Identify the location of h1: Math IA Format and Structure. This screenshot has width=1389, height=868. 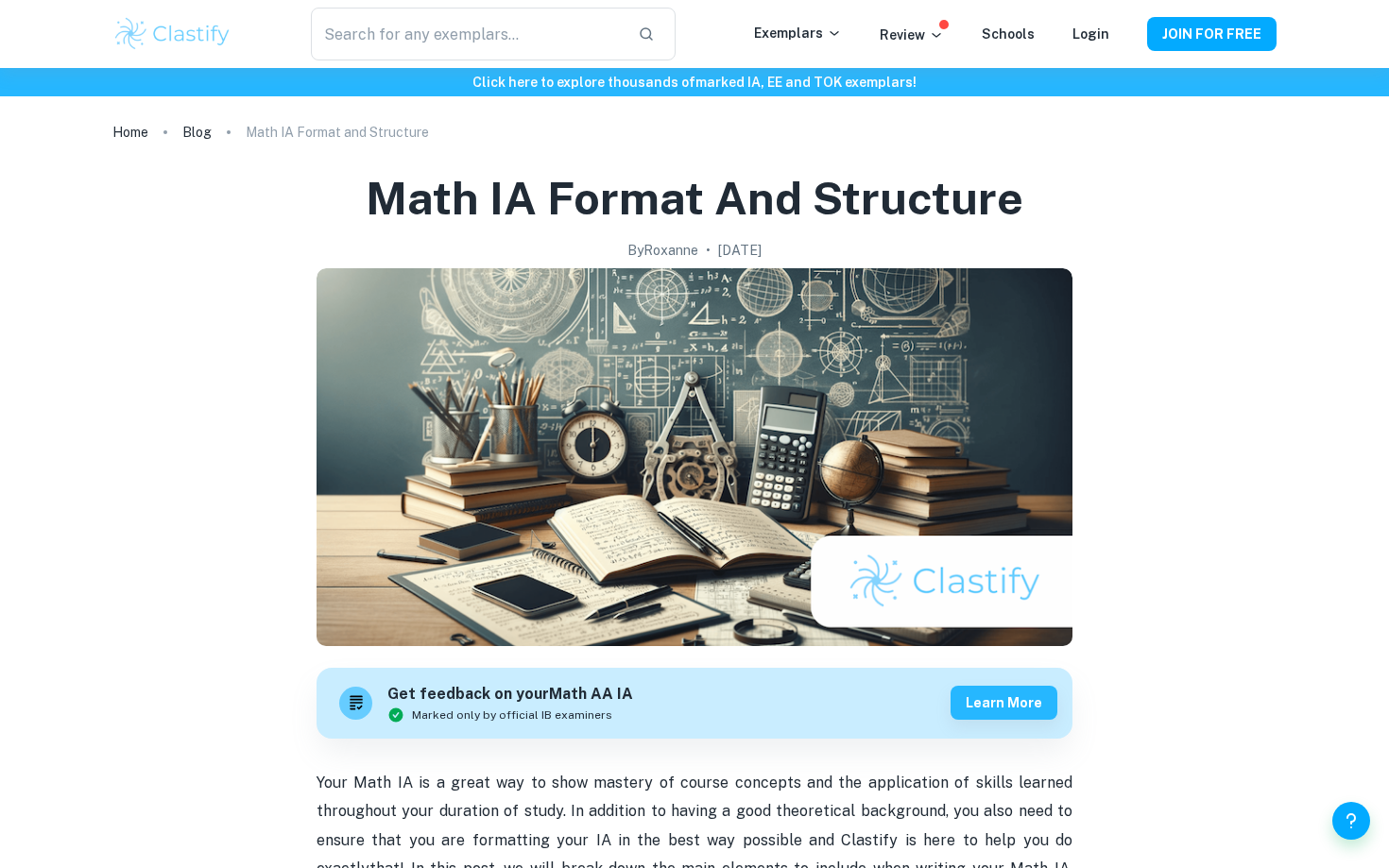
(694, 198).